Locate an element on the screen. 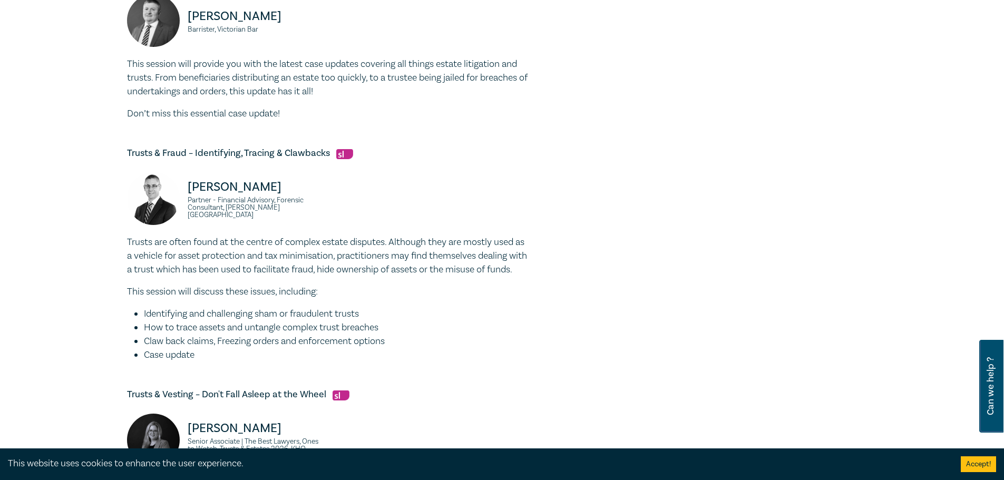 The image size is (1004, 480). li: Claw back claims, Freezing orders and enforcement options is located at coordinates (336, 342).